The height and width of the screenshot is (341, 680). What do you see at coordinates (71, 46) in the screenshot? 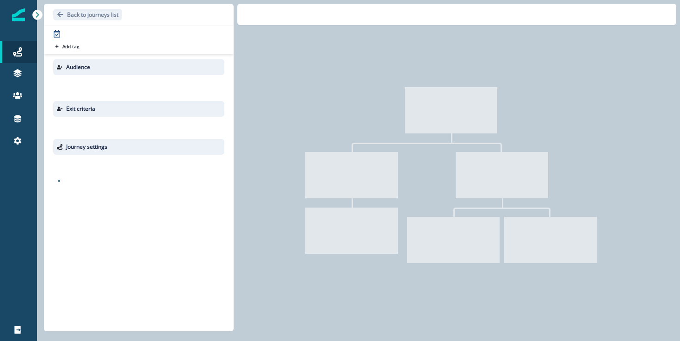
I see `p: Add tag` at bounding box center [71, 46].